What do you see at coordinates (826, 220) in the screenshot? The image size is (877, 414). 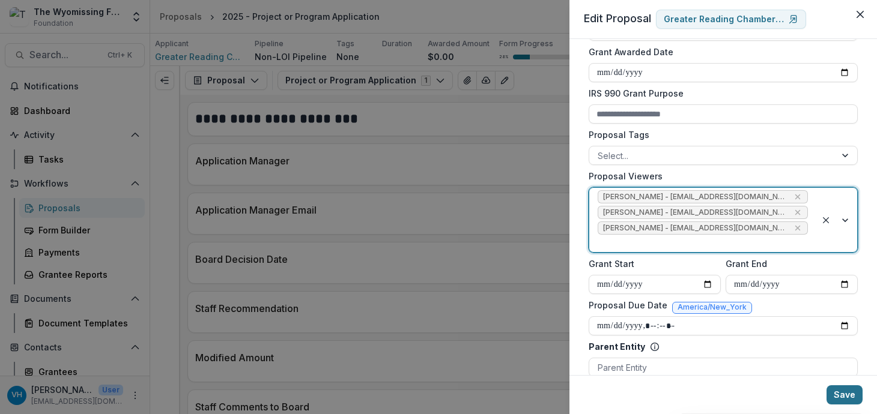 I see `div: Clear selected options` at bounding box center [826, 220].